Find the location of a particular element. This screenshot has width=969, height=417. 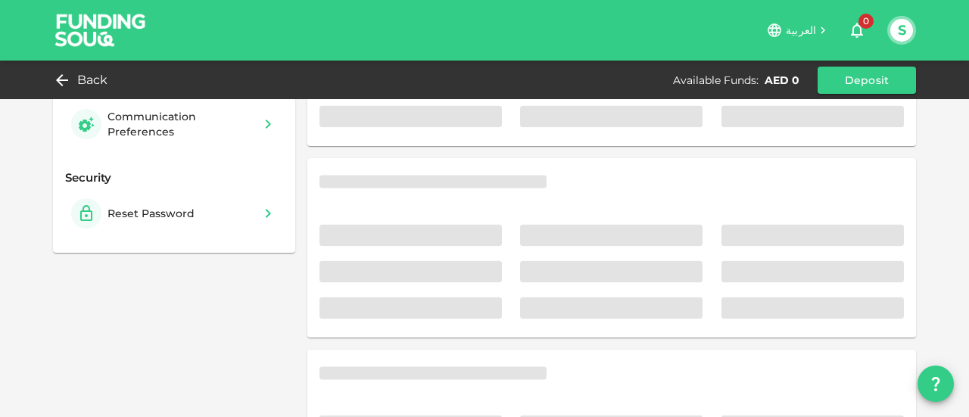

div: Reset Password is located at coordinates (151, 214).